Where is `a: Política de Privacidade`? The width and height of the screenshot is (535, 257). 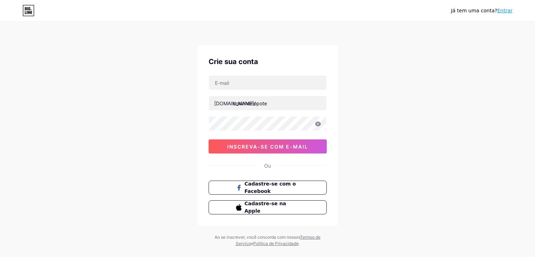 a: Política de Privacidade is located at coordinates (276, 243).